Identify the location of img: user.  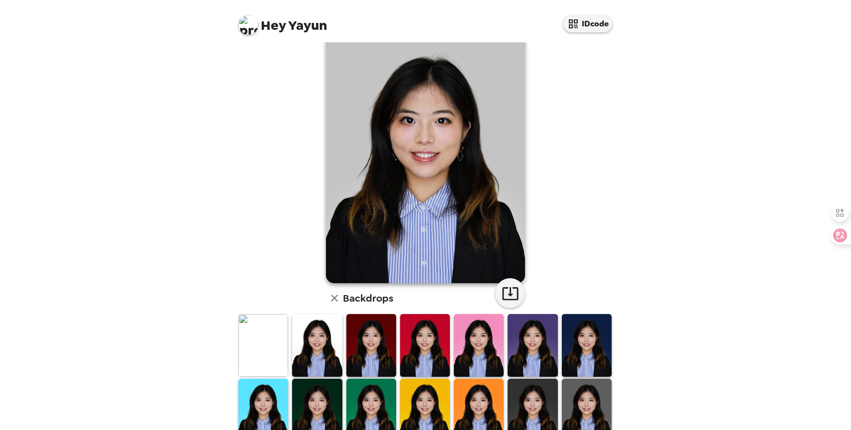
(426, 159).